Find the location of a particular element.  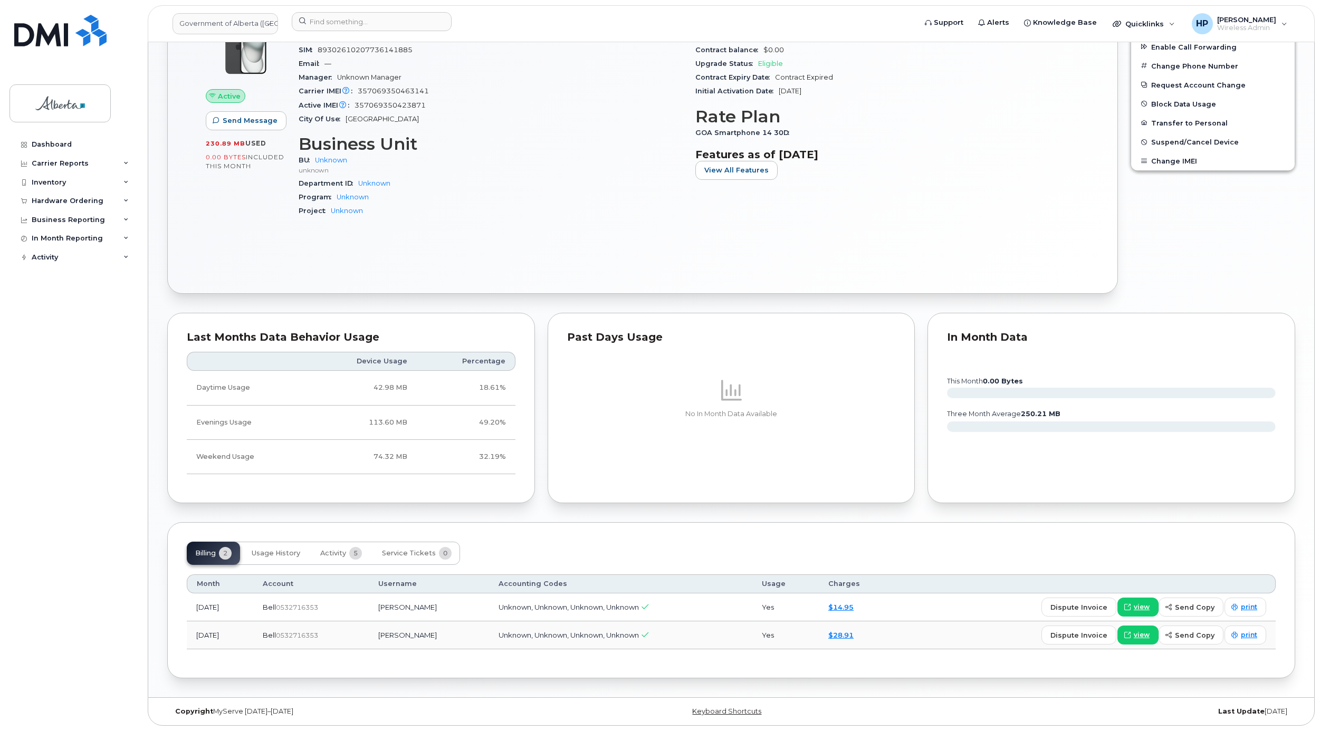

span: Unknown, Unknown, Unknown, Unknown is located at coordinates (569, 607).